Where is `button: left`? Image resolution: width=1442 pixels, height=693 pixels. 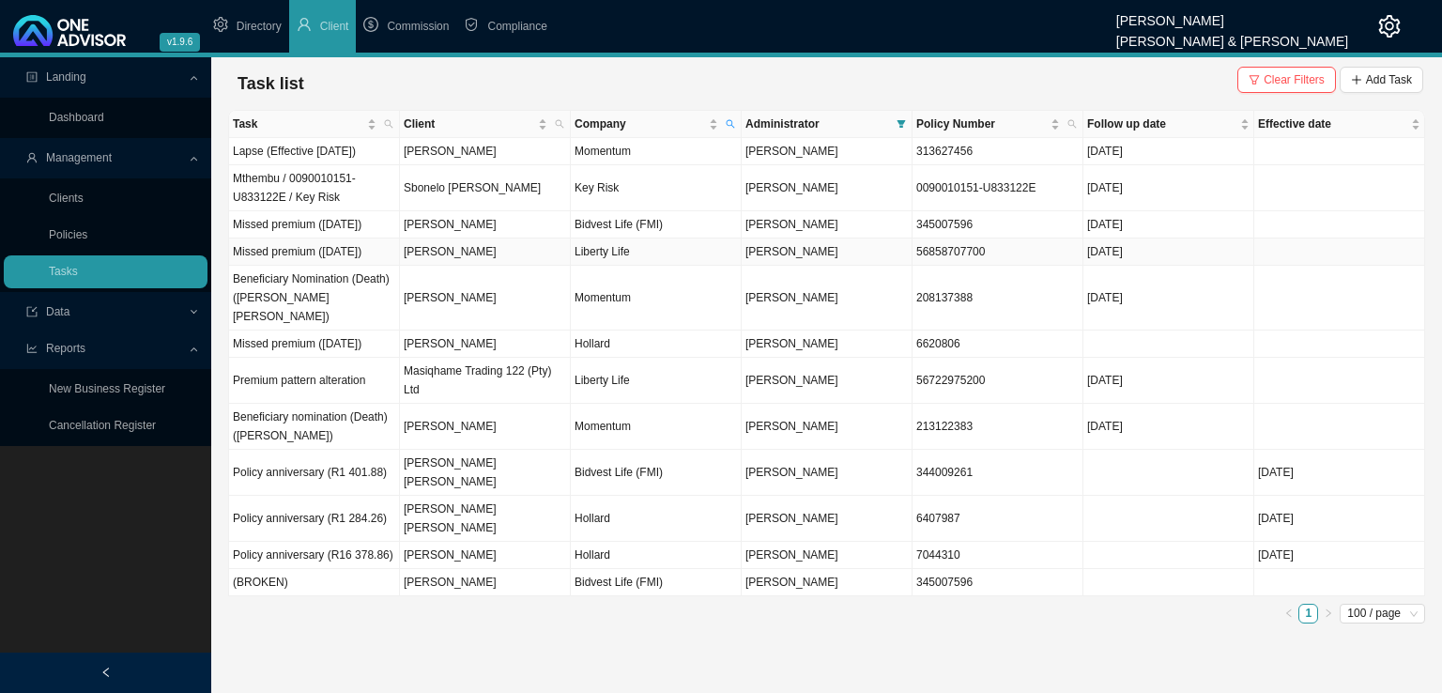
button: left is located at coordinates (1288, 613).